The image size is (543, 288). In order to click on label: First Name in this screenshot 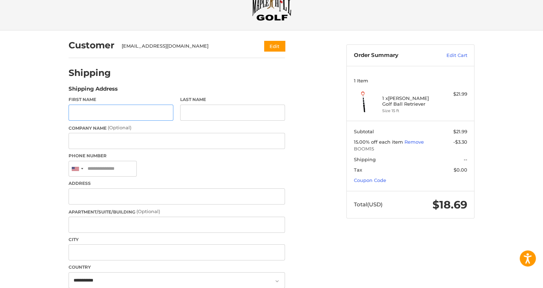, I will do `click(121, 100)`.